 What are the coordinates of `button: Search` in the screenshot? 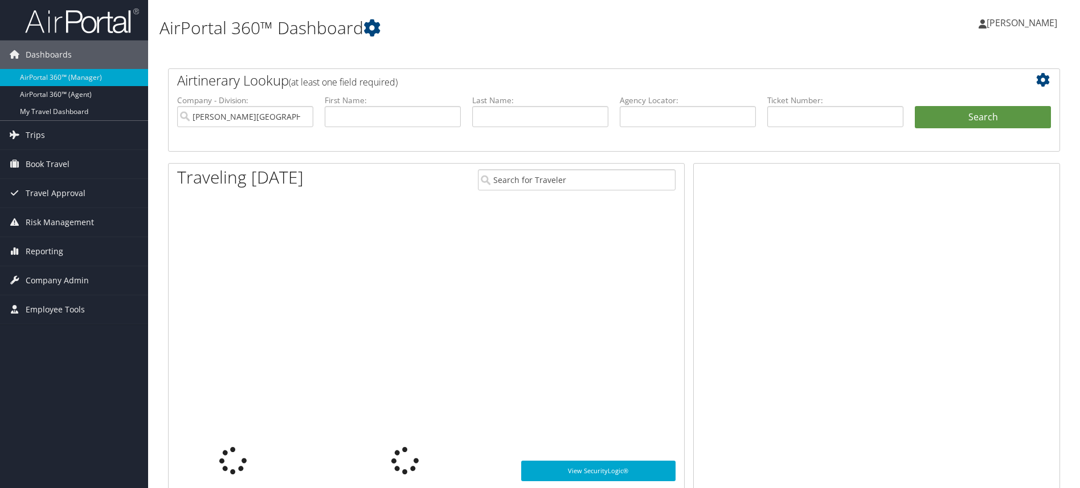 It's located at (983, 117).